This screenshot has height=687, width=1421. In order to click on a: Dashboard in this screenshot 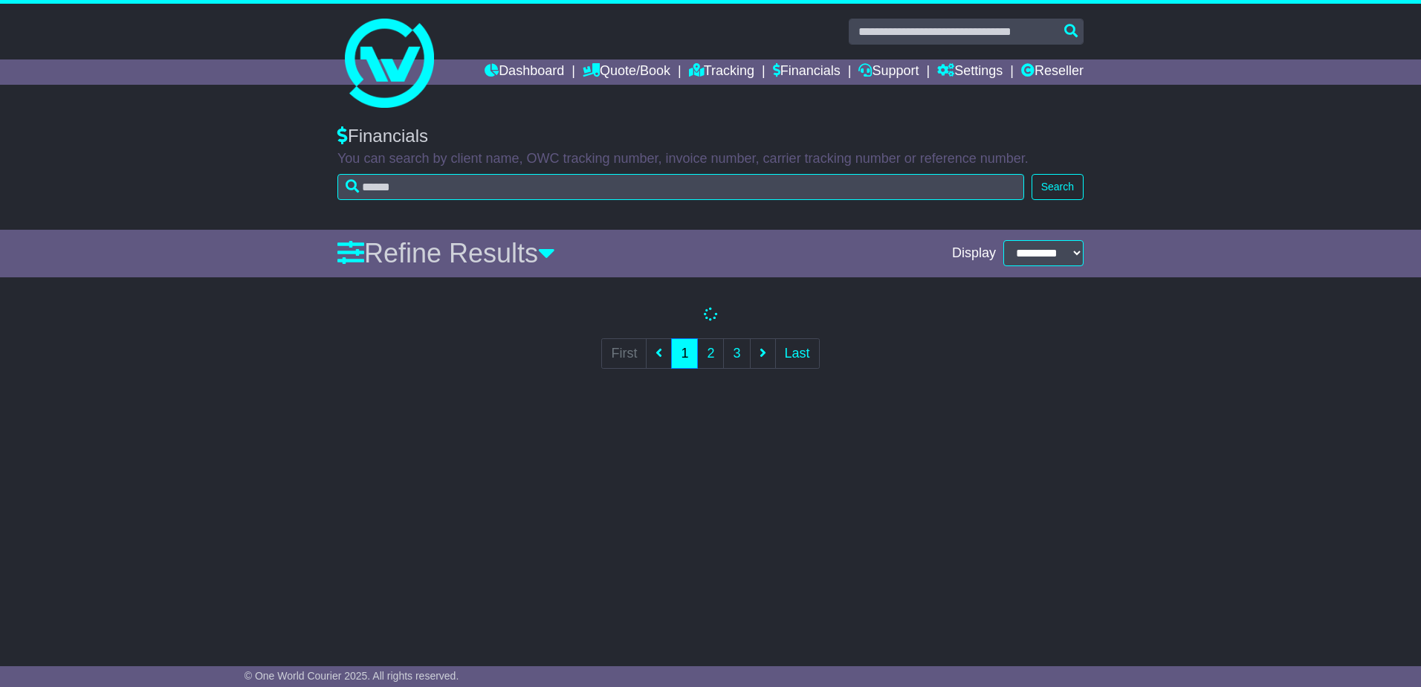, I will do `click(524, 72)`.